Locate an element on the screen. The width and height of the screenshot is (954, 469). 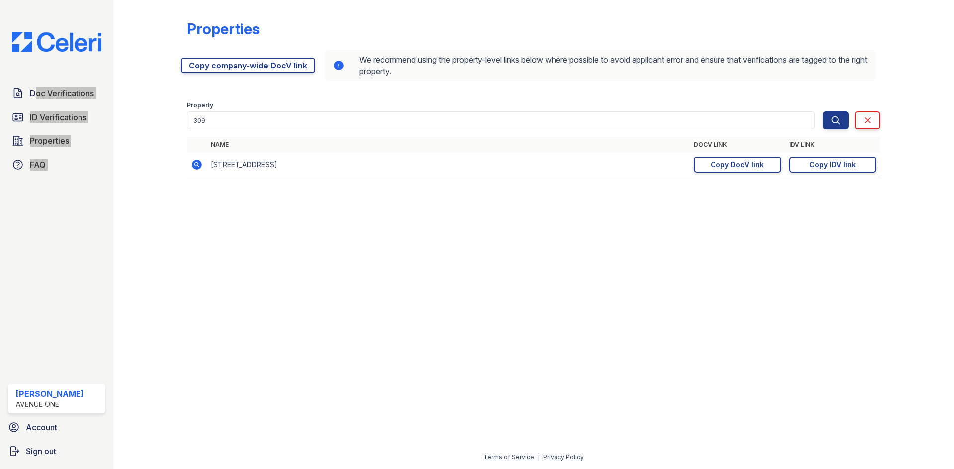
a: FAQ is located at coordinates (57, 165).